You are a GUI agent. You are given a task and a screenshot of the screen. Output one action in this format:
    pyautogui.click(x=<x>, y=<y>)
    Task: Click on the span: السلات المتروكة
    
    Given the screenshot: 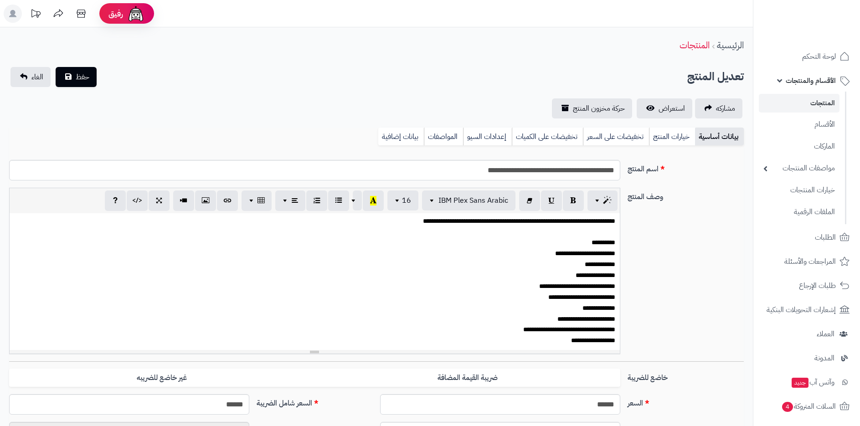 What is the action you would take?
    pyautogui.click(x=808, y=406)
    